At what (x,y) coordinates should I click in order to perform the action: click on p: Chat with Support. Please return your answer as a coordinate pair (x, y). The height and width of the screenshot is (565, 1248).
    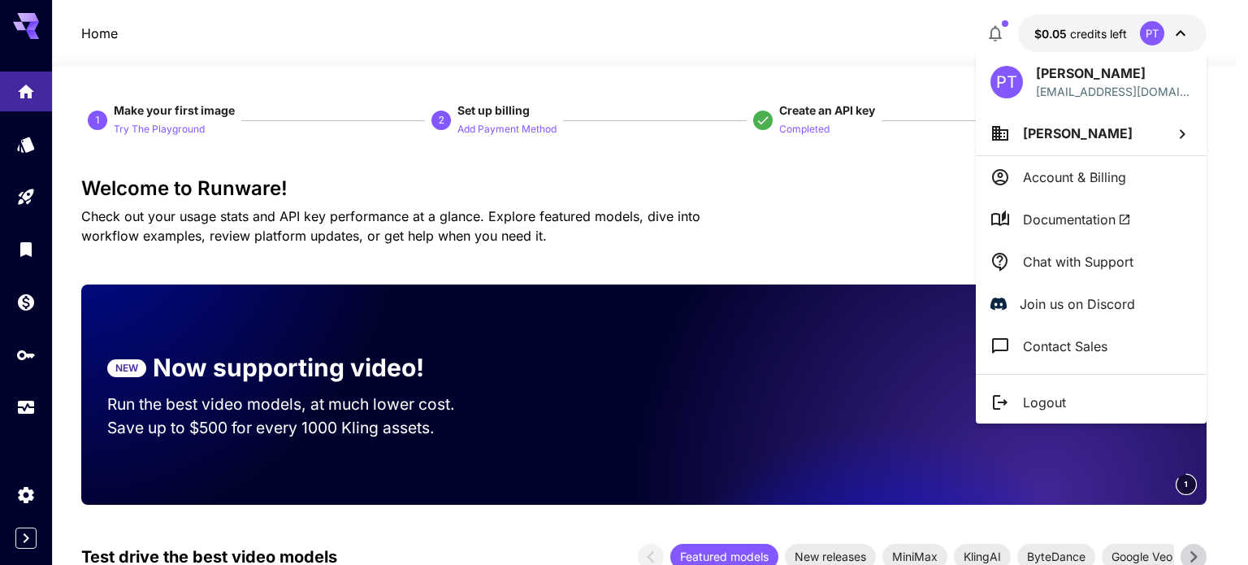
    Looking at the image, I should click on (1078, 262).